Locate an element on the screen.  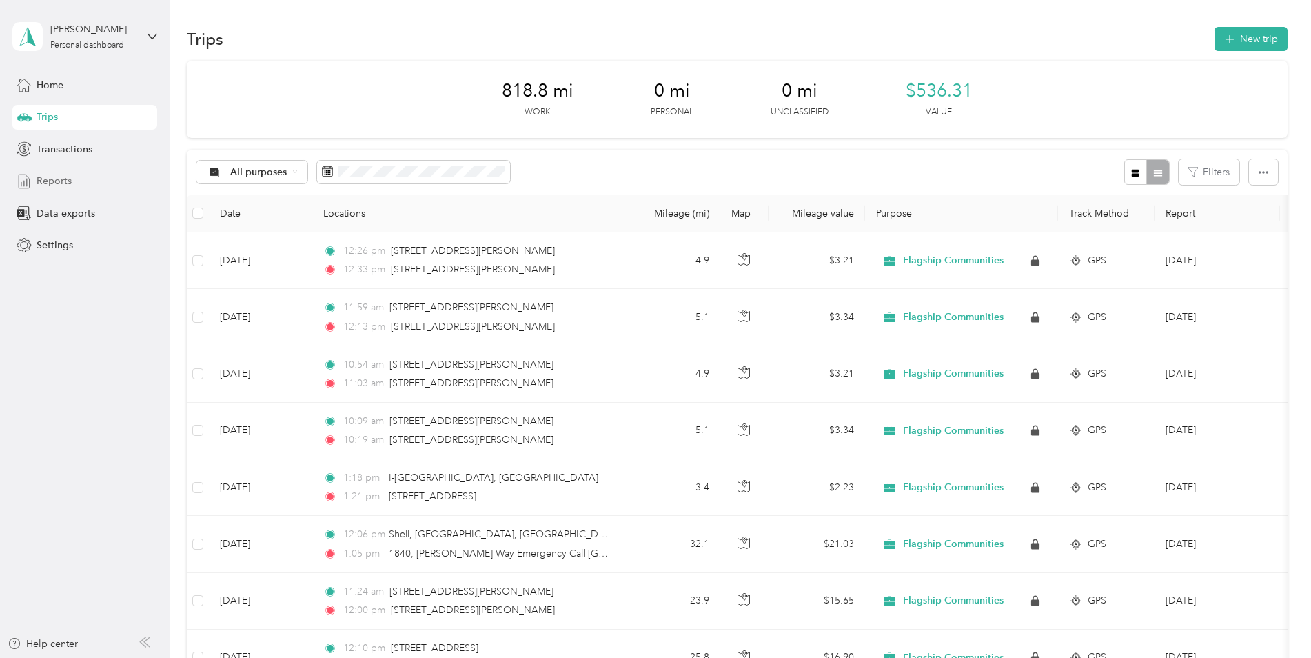
th: Locations is located at coordinates (471, 213).